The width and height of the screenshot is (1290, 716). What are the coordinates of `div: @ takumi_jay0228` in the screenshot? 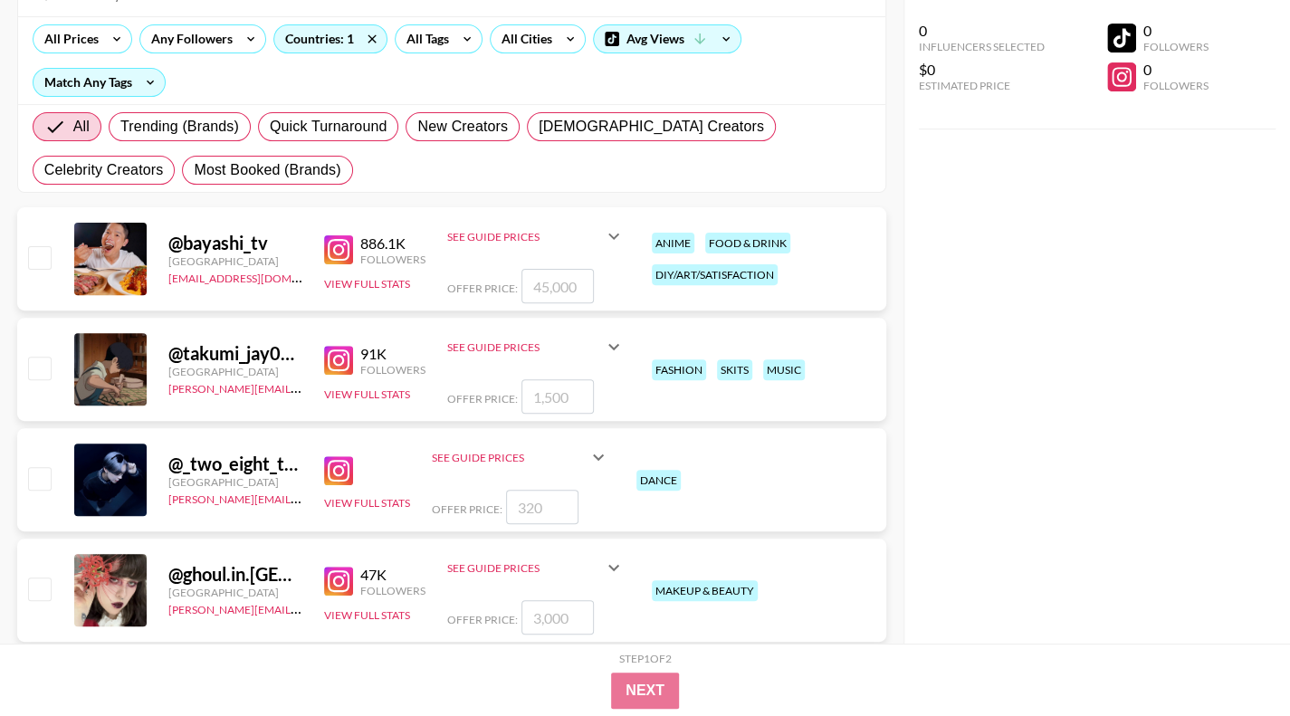 It's located at (235, 353).